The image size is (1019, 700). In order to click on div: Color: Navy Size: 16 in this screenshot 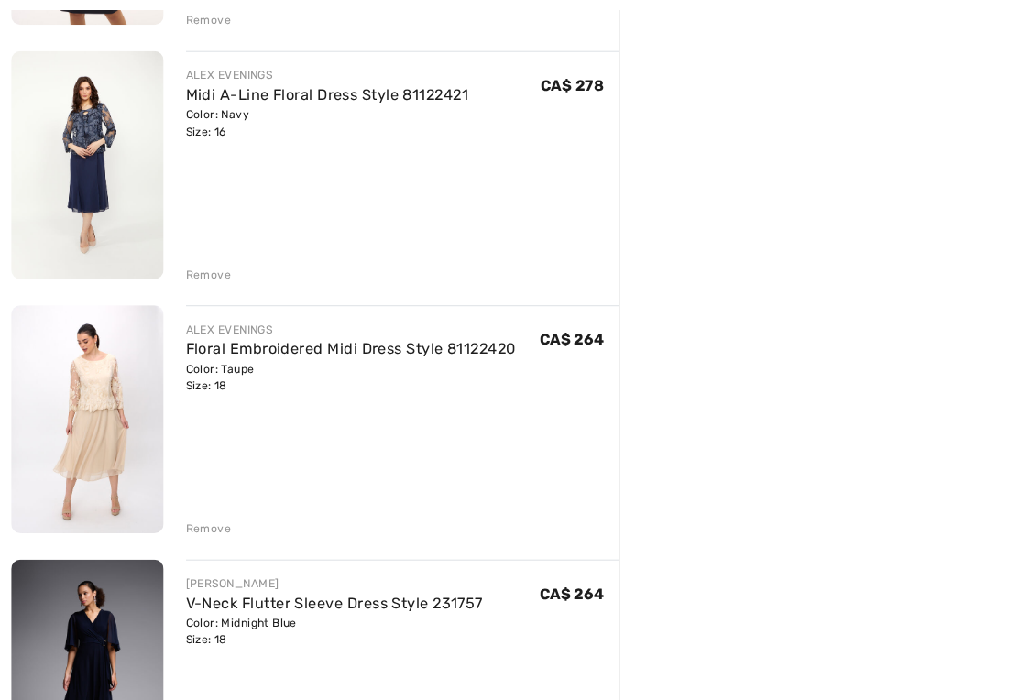, I will do `click(321, 121)`.